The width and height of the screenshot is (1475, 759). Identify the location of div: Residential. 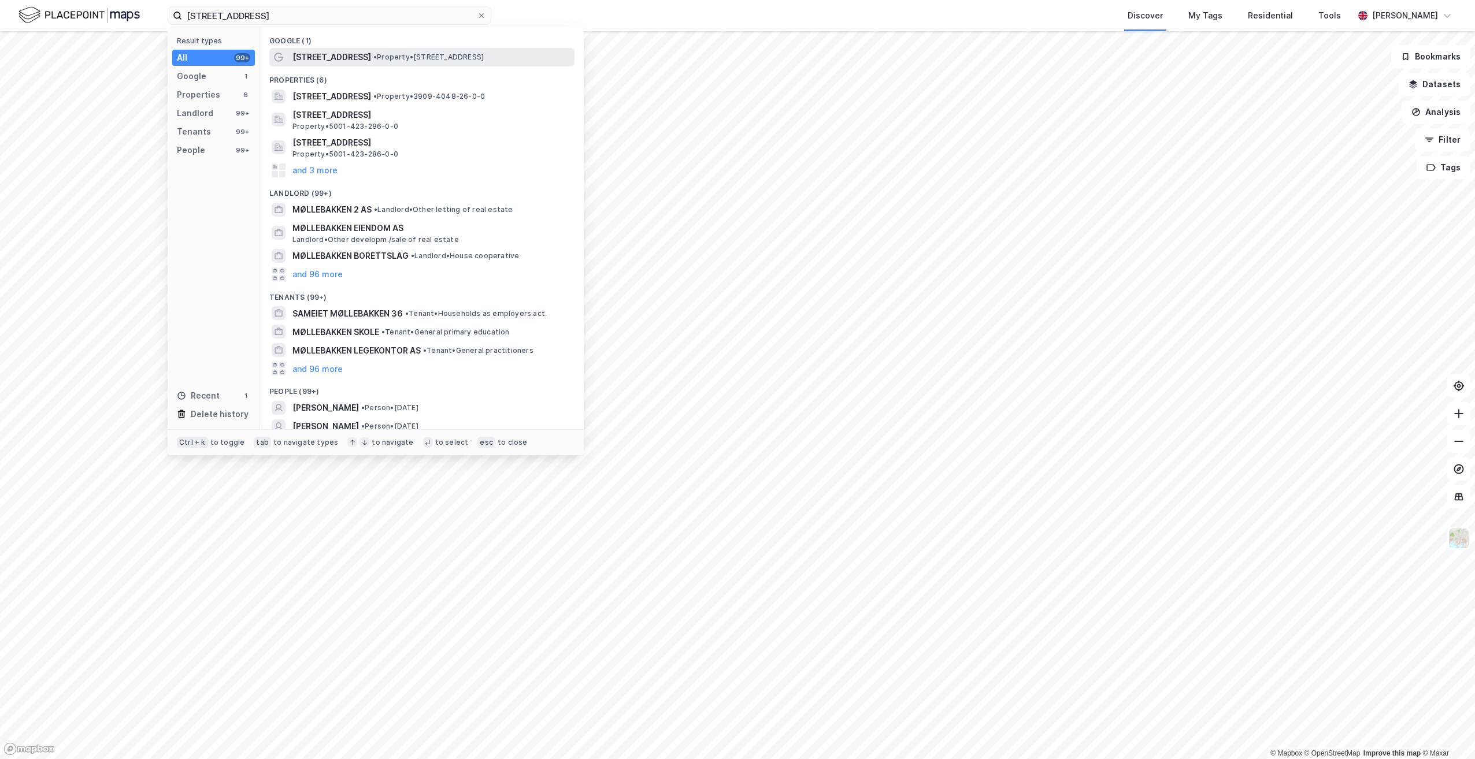
(1270, 16).